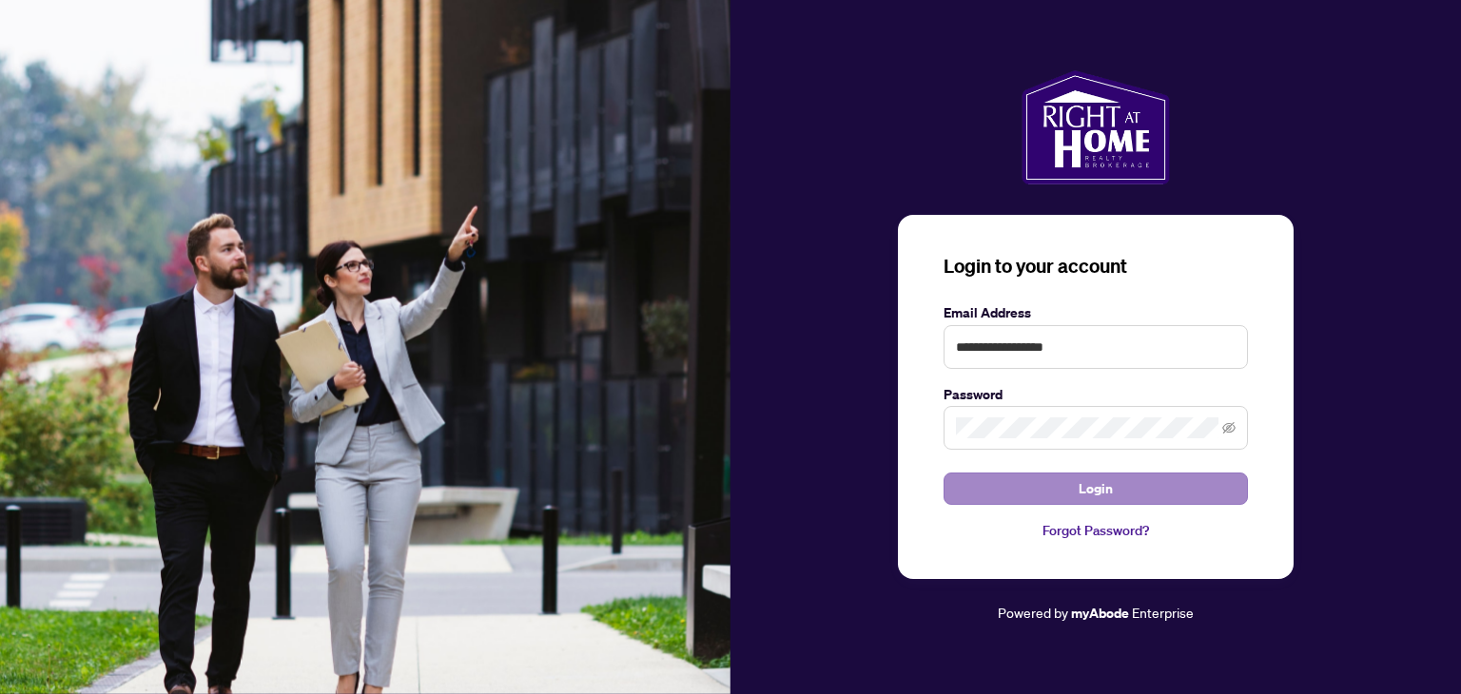  What do you see at coordinates (1096, 266) in the screenshot?
I see `h3: Login to your account` at bounding box center [1096, 266].